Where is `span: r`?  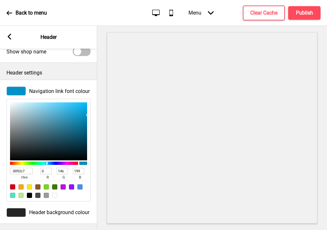 span: r is located at coordinates (48, 178).